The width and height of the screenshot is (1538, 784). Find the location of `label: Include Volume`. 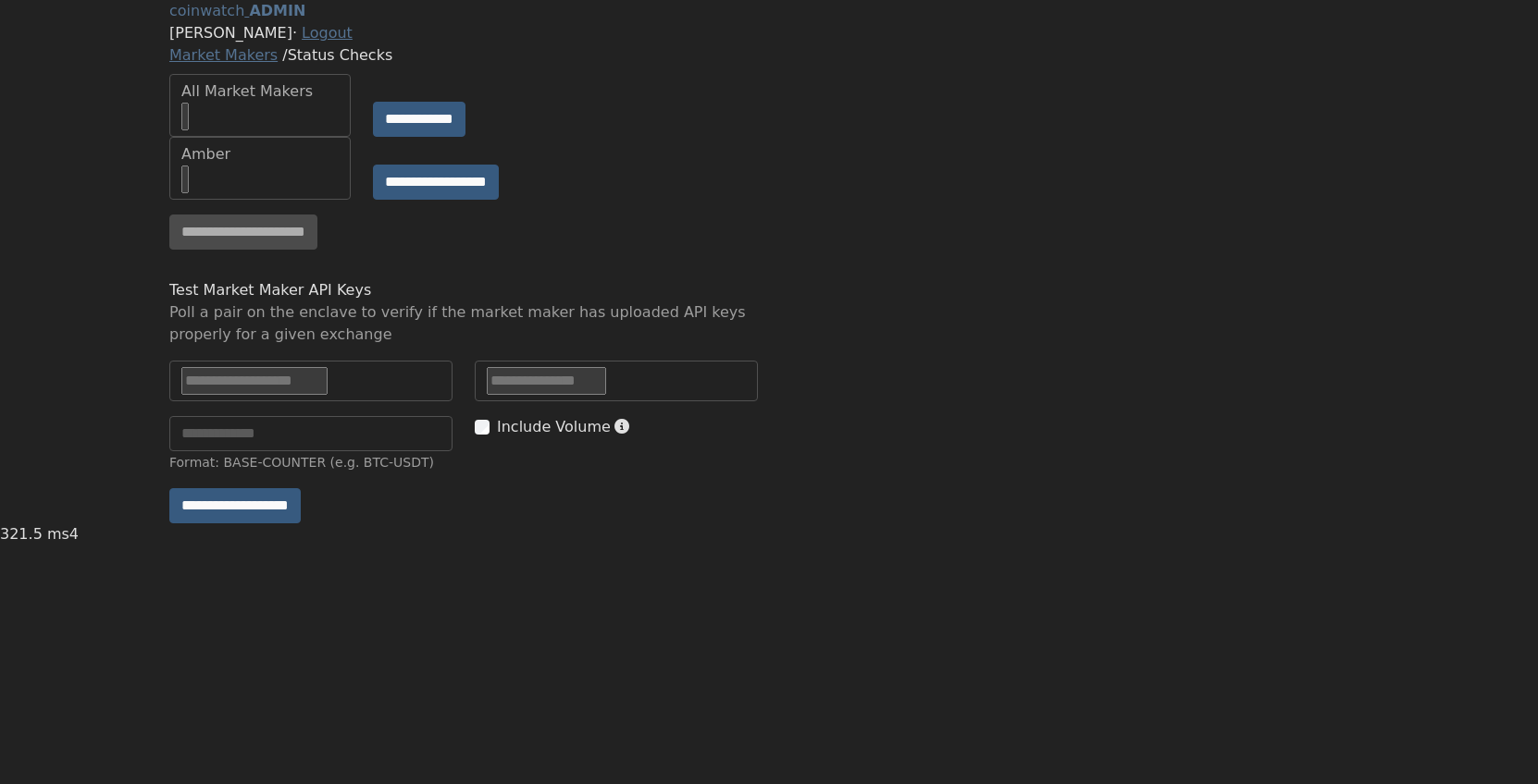

label: Include Volume is located at coordinates (553, 427).